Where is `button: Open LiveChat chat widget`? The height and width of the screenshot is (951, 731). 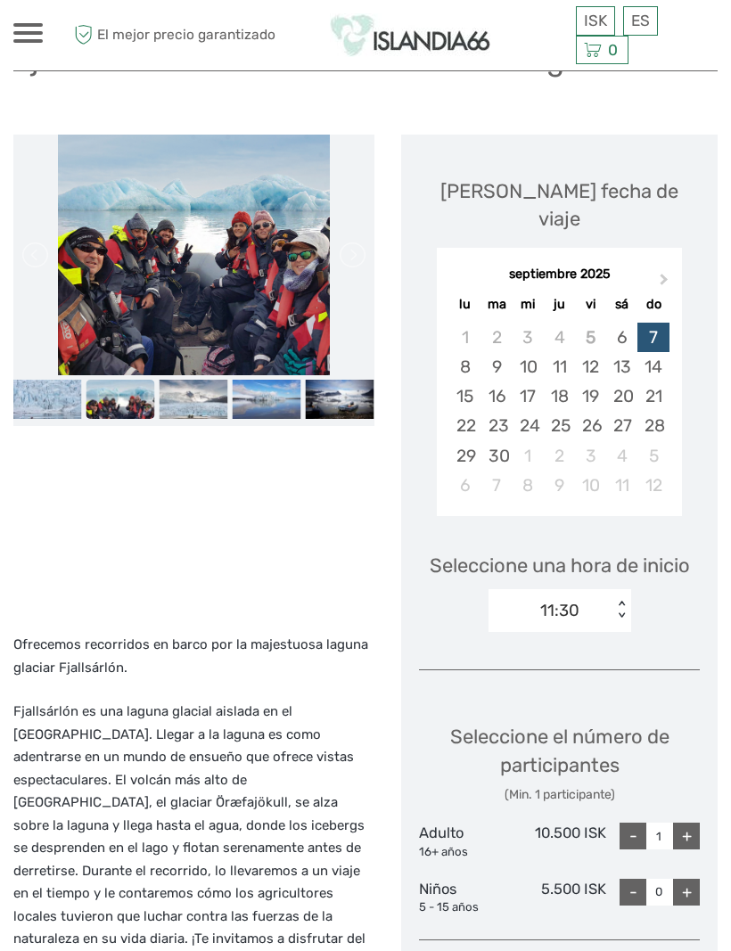
button: Open LiveChat chat widget is located at coordinates (216, 38).